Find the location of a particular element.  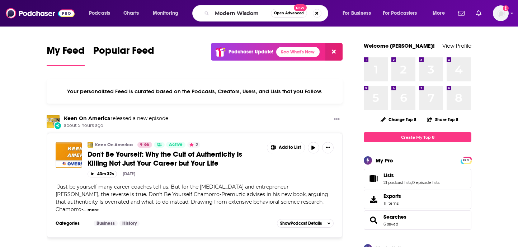

span: 66 is located at coordinates (147, 145).